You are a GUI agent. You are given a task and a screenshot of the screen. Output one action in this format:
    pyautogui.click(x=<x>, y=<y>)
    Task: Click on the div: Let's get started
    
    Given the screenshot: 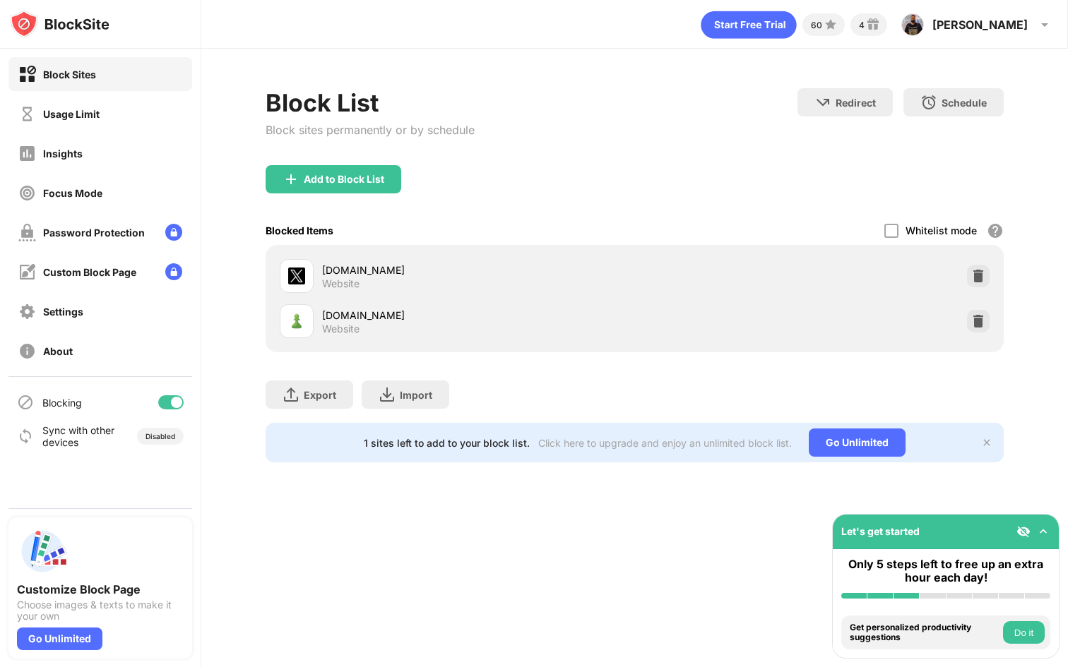 What is the action you would take?
    pyautogui.click(x=880, y=531)
    